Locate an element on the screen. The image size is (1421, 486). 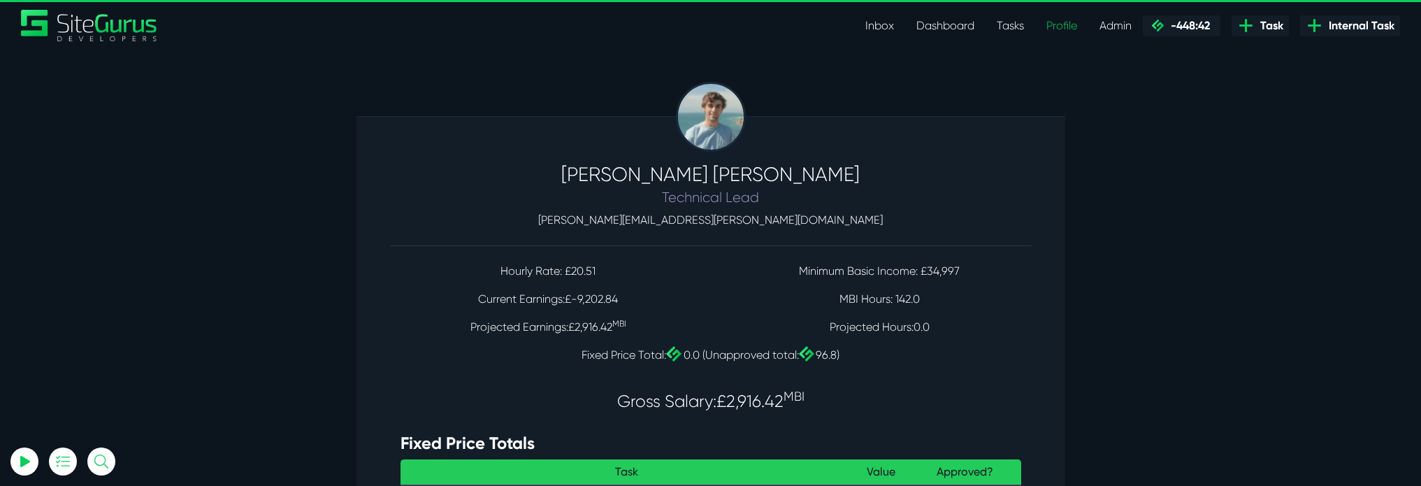
a: Internal Task is located at coordinates (1350, 26).